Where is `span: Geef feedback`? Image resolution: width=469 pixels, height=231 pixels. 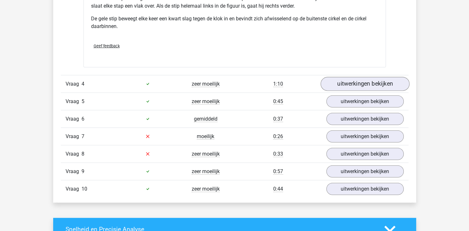 span: Geef feedback is located at coordinates (107, 46).